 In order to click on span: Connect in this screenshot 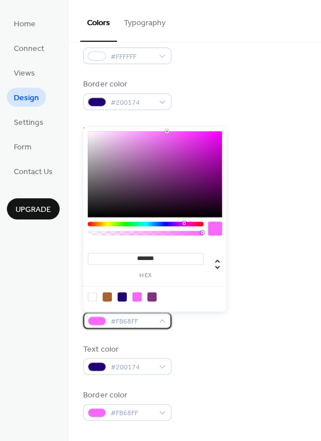, I will do `click(29, 49)`.